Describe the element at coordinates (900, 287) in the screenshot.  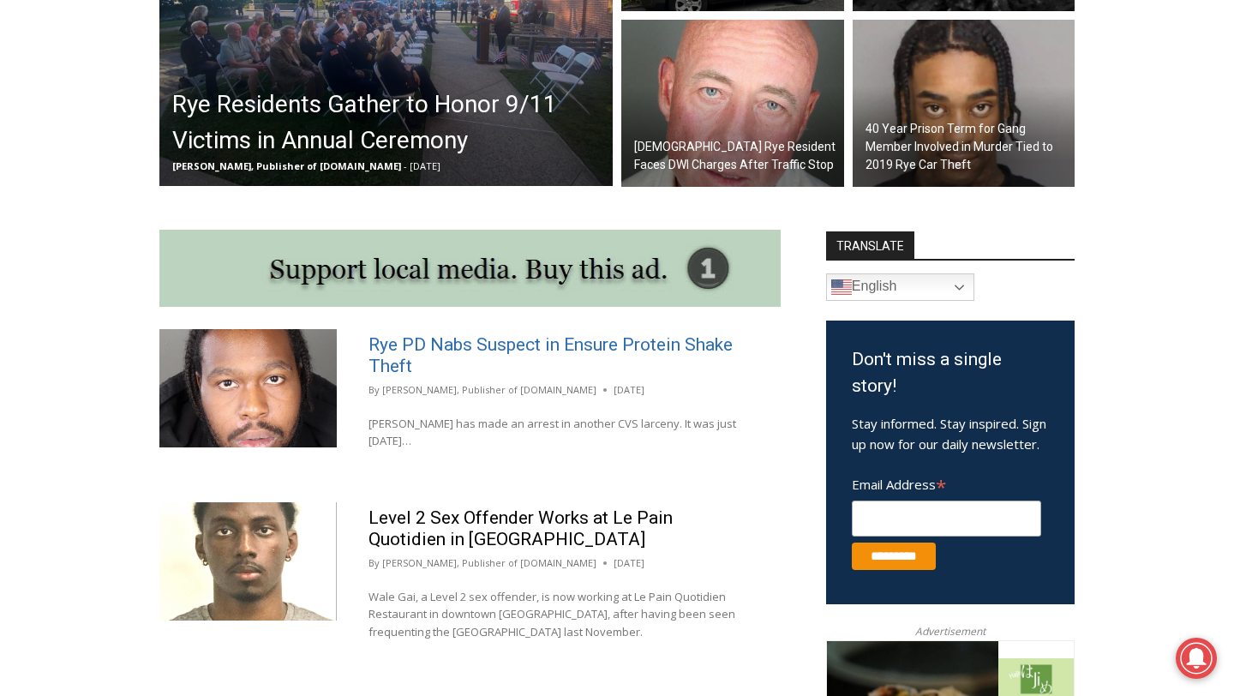
I see `a: English` at that location.